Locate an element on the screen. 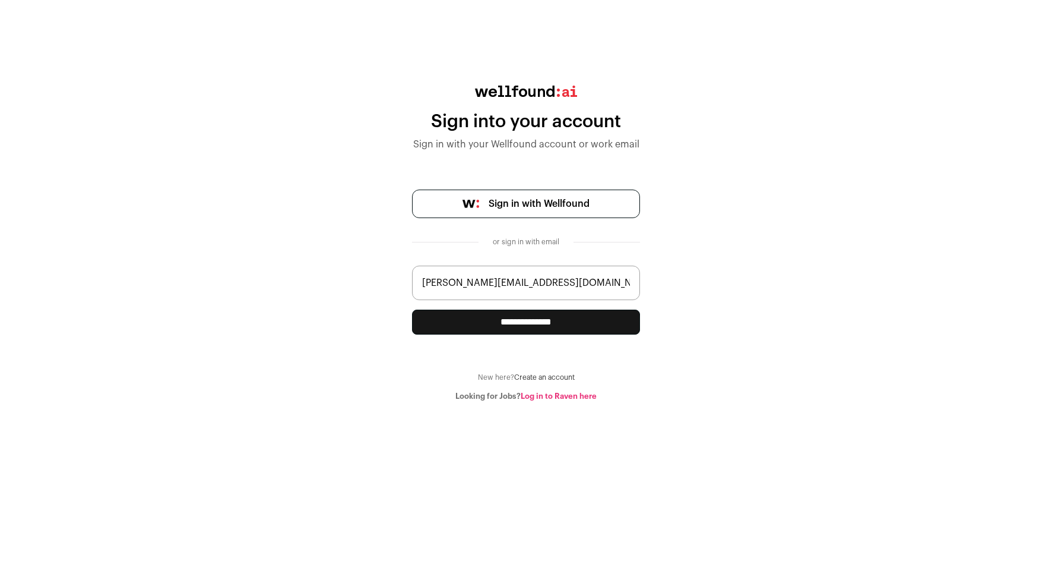 This screenshot has height=567, width=1052. input: name@work-email.com is located at coordinates (526, 283).